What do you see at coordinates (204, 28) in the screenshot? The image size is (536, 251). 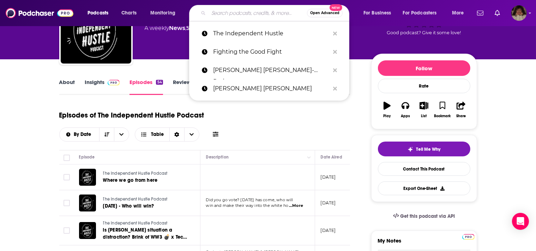 I see `div: A weekly podcast` at bounding box center [204, 28].